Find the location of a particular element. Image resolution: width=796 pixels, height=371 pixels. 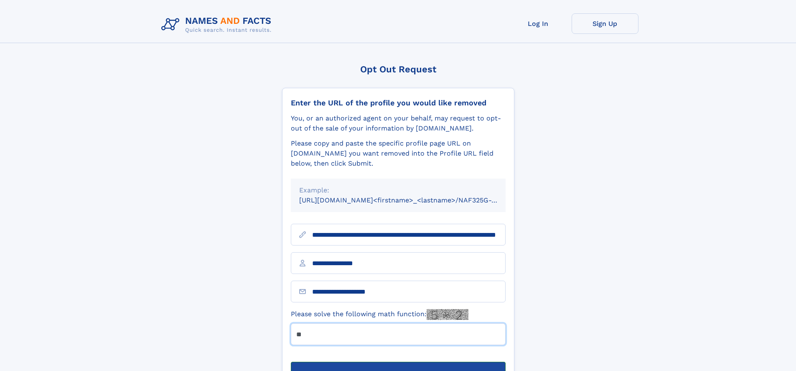

div: You, or an authorized agent on your behalf, may request to opt-out of the sale of your informatio... is located at coordinates (398, 123).